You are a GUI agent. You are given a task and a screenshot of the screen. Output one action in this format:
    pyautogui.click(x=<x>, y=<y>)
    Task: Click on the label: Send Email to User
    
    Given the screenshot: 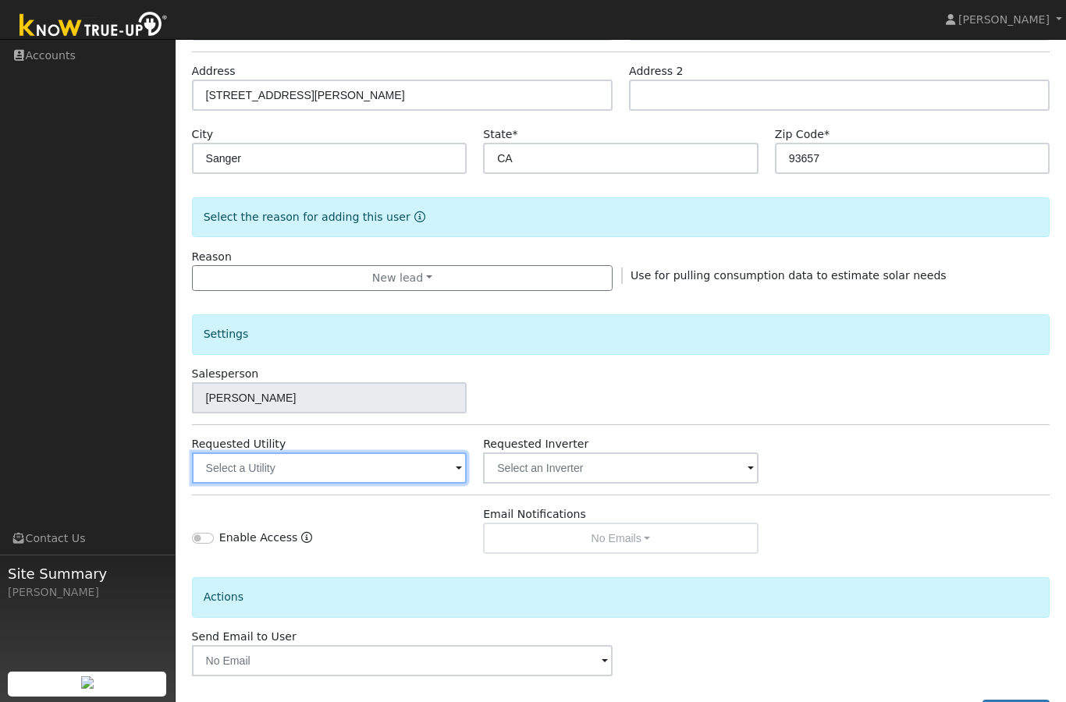 What is the action you would take?
    pyautogui.click(x=244, y=637)
    